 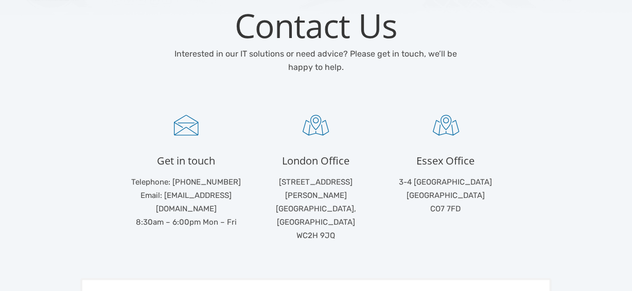 What do you see at coordinates (186, 161) in the screenshot?
I see `h4: Get in touch` at bounding box center [186, 161].